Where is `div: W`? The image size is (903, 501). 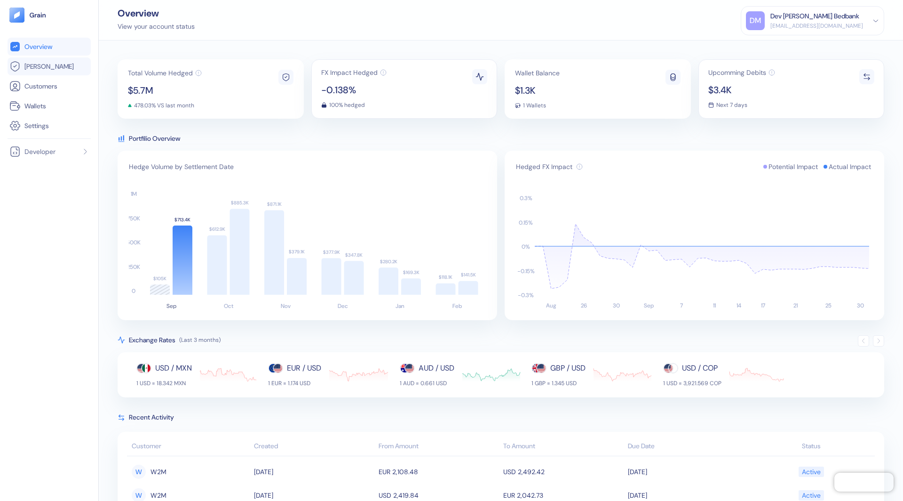 div: W is located at coordinates (139, 471).